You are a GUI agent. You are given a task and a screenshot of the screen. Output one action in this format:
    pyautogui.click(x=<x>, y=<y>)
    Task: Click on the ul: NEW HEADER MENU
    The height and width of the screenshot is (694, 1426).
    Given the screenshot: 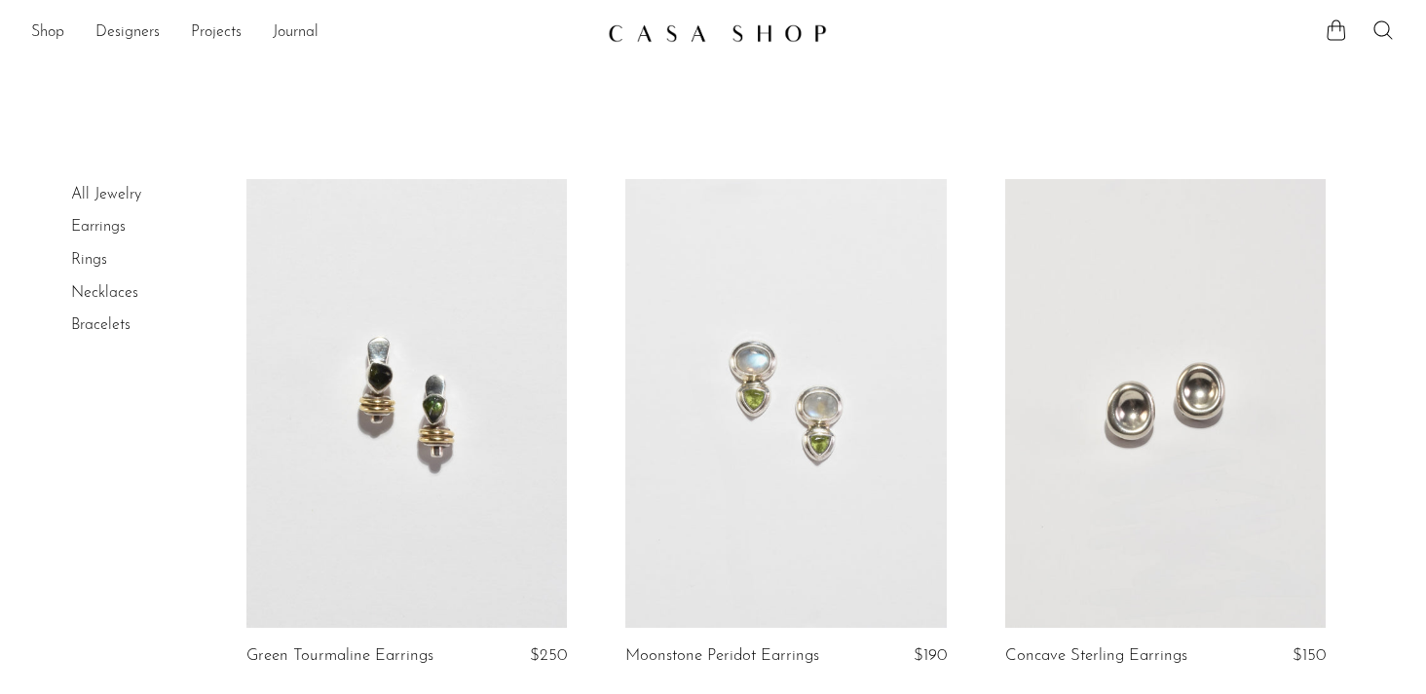 What is the action you would take?
    pyautogui.click(x=312, y=33)
    